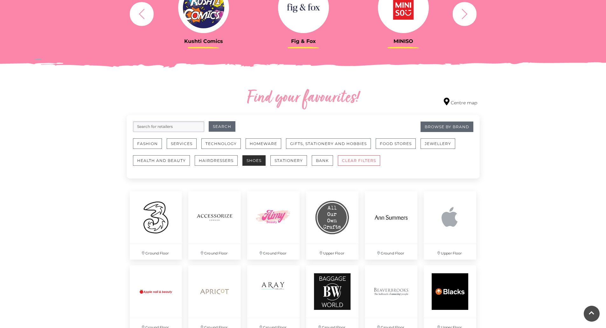  What do you see at coordinates (441, 147) in the screenshot?
I see `a: Jewellery` at bounding box center [441, 147].